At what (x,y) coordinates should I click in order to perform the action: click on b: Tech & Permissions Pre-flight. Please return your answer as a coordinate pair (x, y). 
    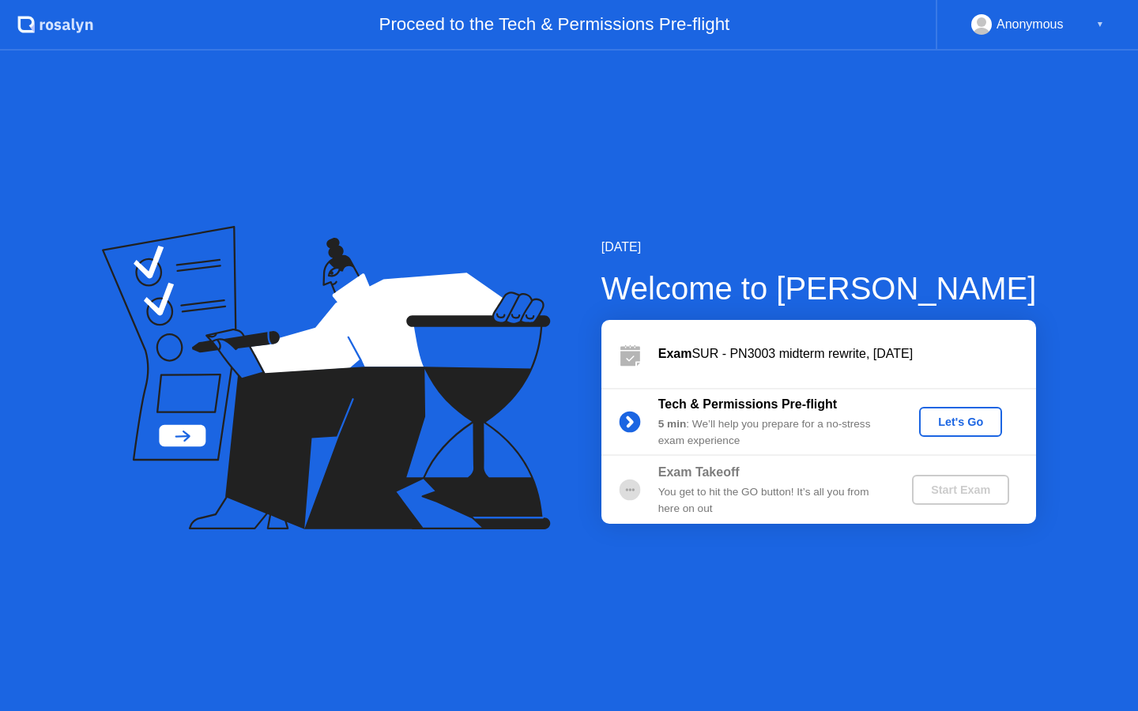
    Looking at the image, I should click on (748, 404).